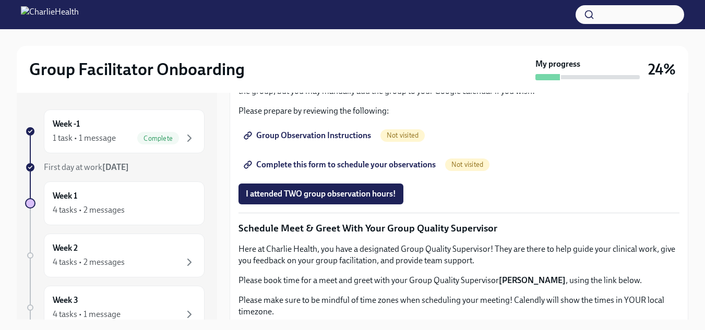 Image resolution: width=705 pixels, height=330 pixels. I want to click on a: Week 34 tasks • 1 message, so click(115, 308).